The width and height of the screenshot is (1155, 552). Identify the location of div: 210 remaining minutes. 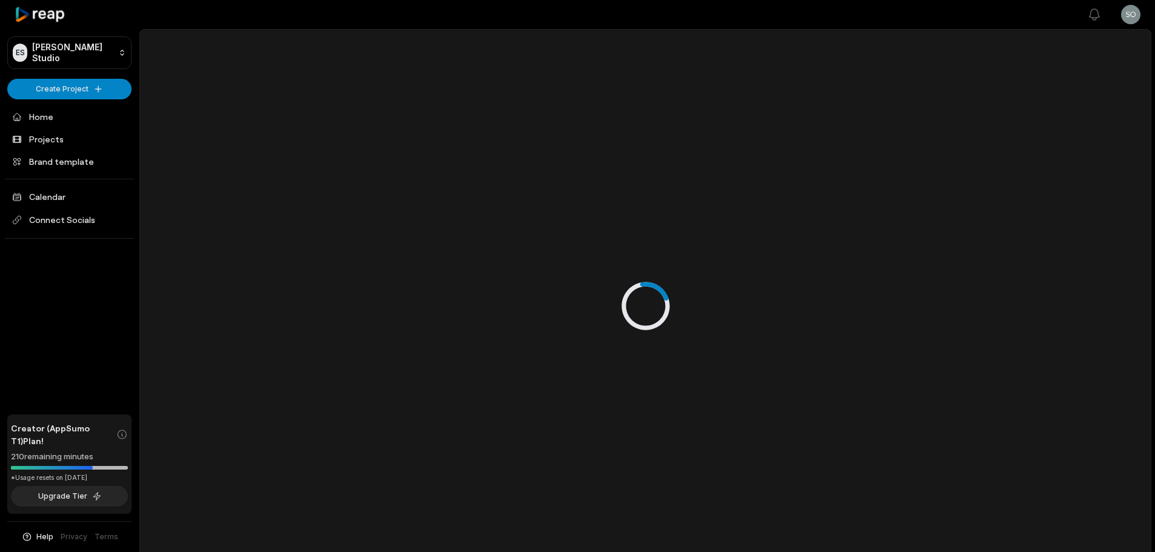
(69, 457).